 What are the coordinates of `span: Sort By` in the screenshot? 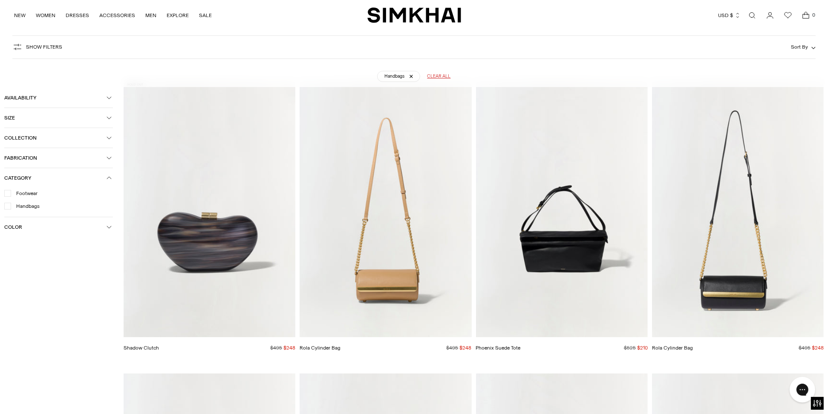 It's located at (800, 47).